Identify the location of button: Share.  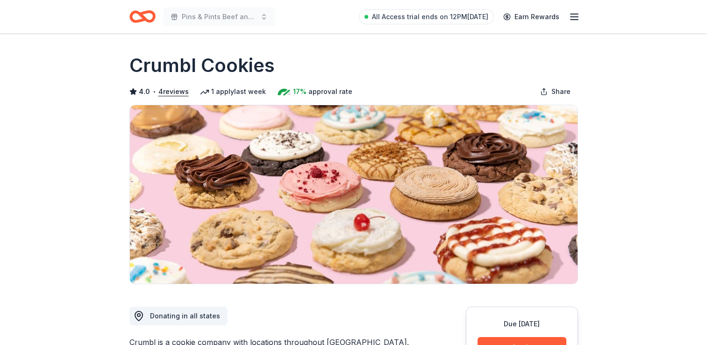
(555, 92).